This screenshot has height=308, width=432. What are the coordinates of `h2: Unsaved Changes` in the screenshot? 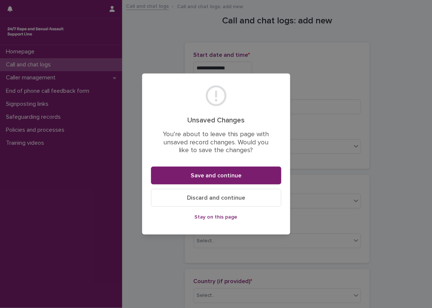 It's located at (216, 120).